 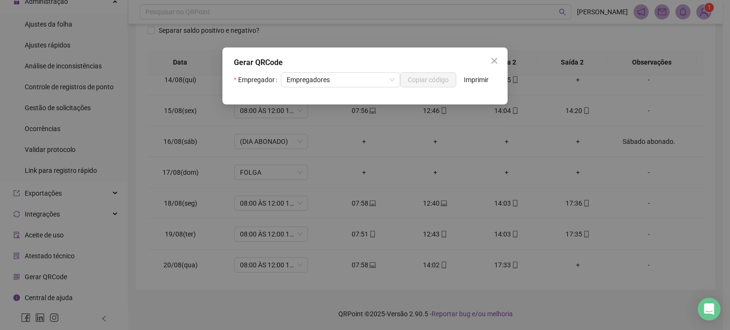 What do you see at coordinates (494, 61) in the screenshot?
I see `button: Close` at bounding box center [494, 61].